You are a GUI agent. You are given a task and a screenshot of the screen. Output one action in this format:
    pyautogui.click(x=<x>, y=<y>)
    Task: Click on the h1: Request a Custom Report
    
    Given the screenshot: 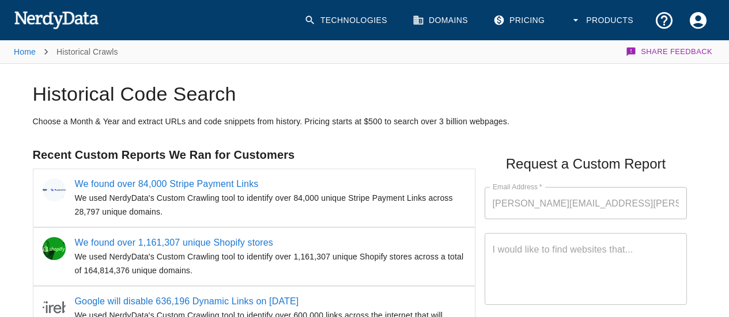 What is the action you would take?
    pyautogui.click(x=585, y=164)
    